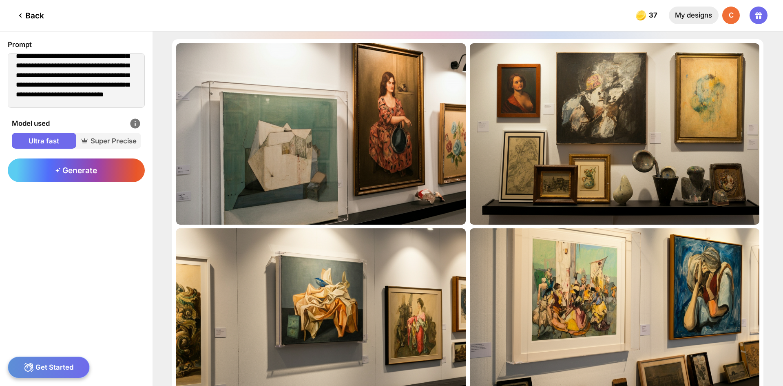  What do you see at coordinates (654, 15) in the screenshot?
I see `span: 37` at bounding box center [654, 15].